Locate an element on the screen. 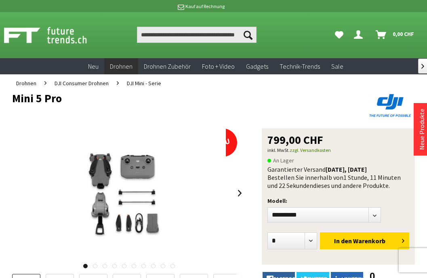  input: Produkt, Marke, Kategorie, EAN, Artikelnummer… is located at coordinates (197, 35).